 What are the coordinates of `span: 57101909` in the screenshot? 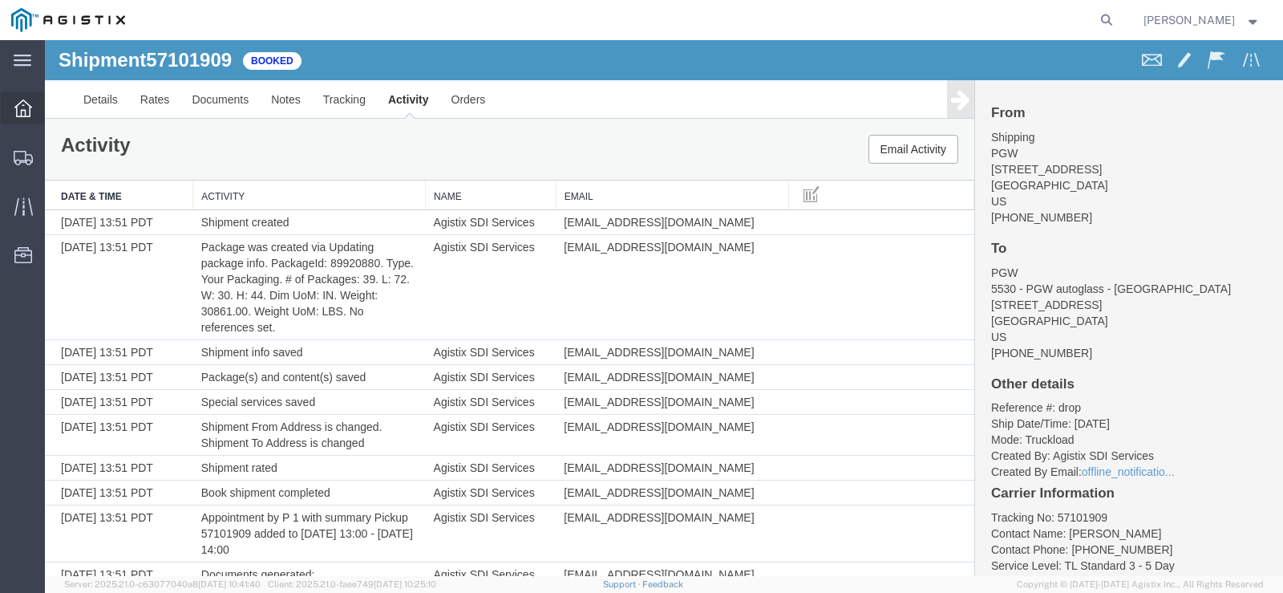 It's located at (144, 19).